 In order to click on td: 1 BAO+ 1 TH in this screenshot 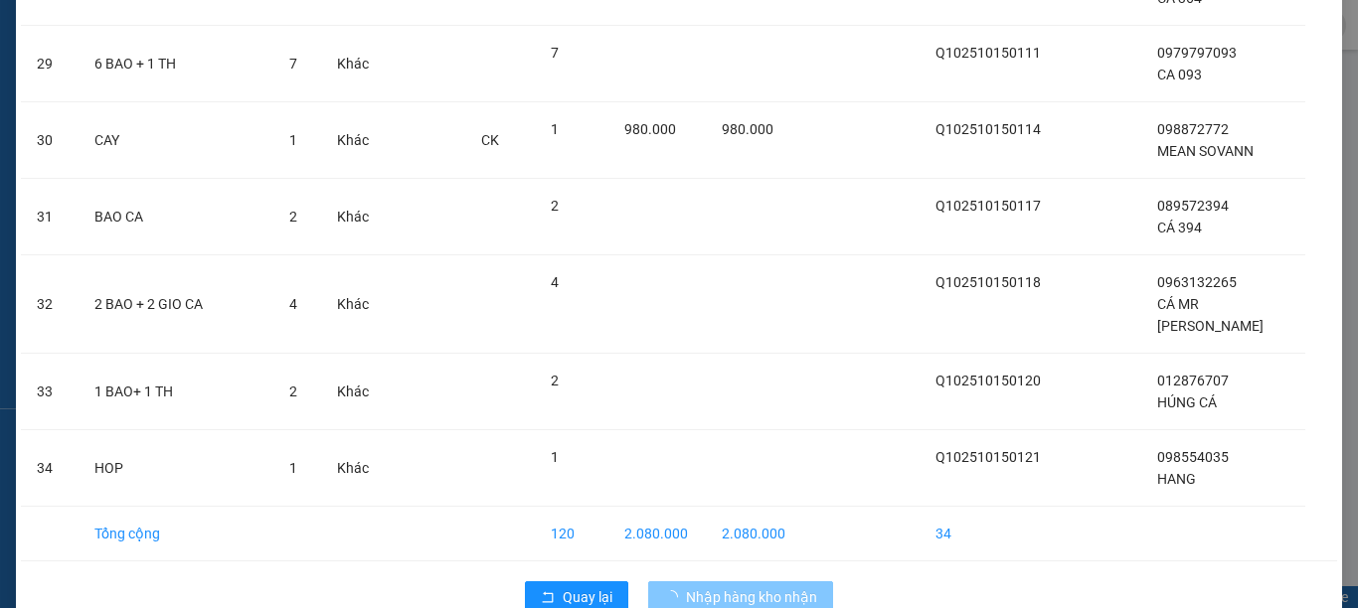, I will do `click(176, 392)`.